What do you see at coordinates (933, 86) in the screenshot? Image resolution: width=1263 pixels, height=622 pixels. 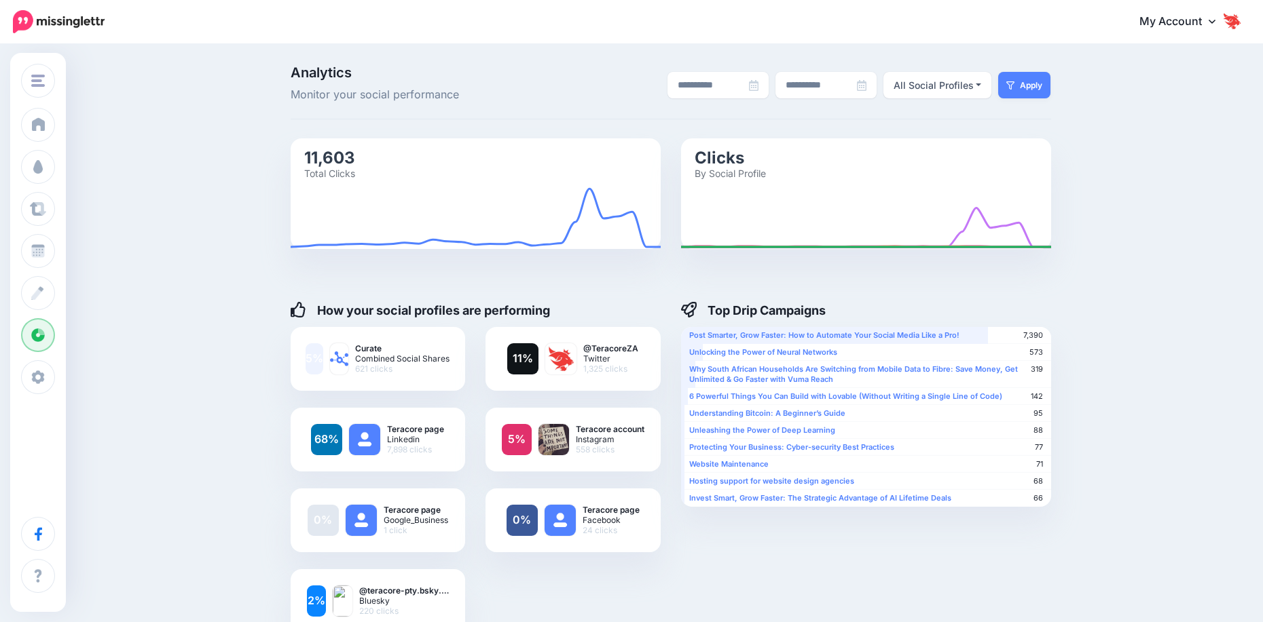 I see `div: All Social Profiles` at bounding box center [933, 86].